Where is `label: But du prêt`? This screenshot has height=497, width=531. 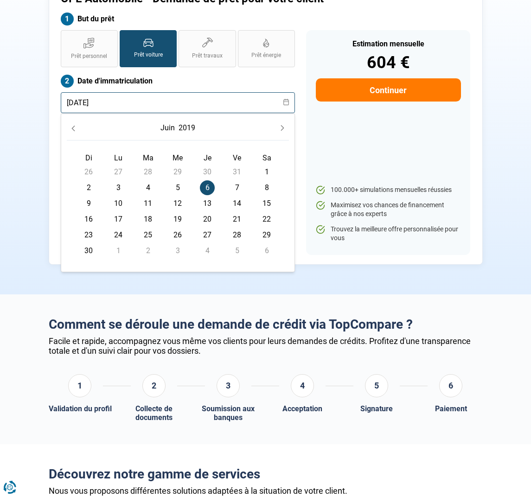
label: But du prêt is located at coordinates (178, 19).